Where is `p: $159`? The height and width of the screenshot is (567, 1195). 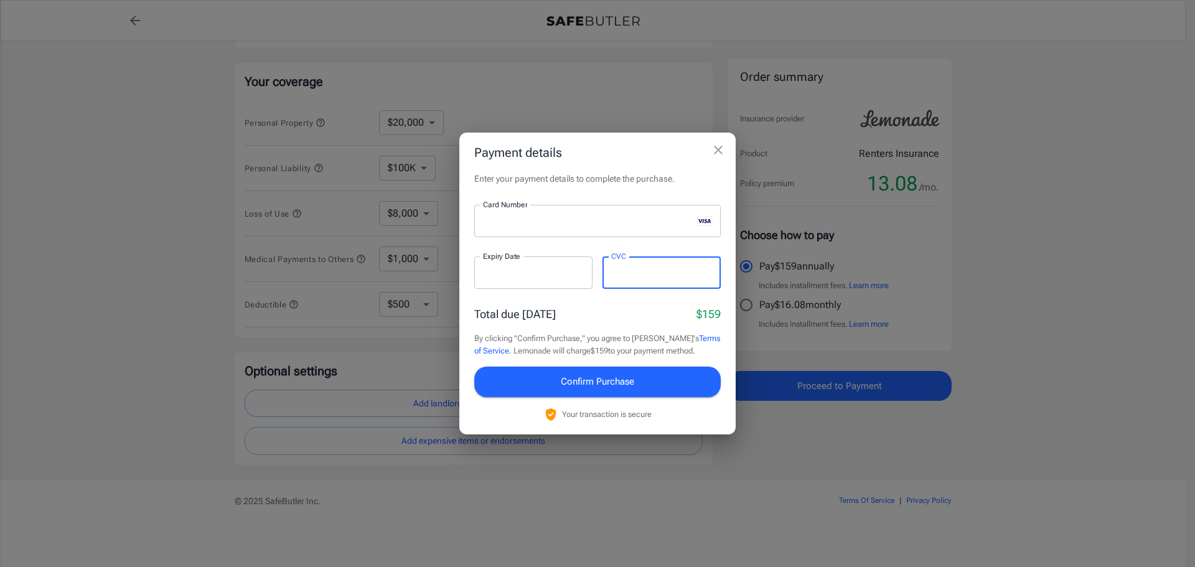
p: $159 is located at coordinates (708, 314).